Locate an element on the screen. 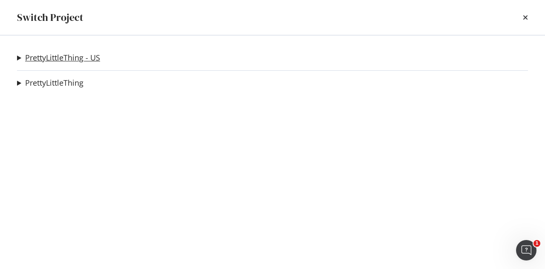 The height and width of the screenshot is (269, 545). summary: PrettyLittleThing is located at coordinates (50, 83).